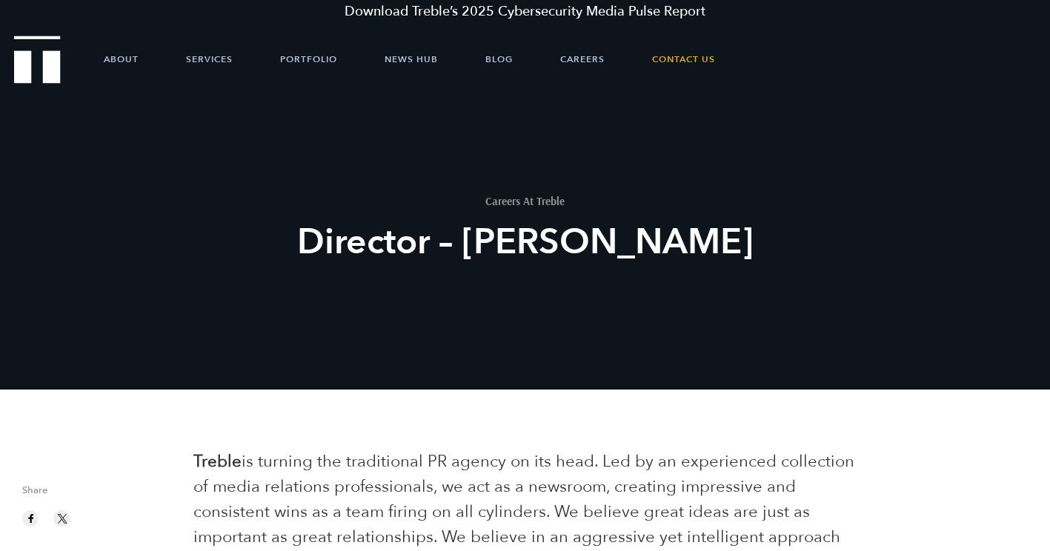  I want to click on a: Services, so click(209, 59).